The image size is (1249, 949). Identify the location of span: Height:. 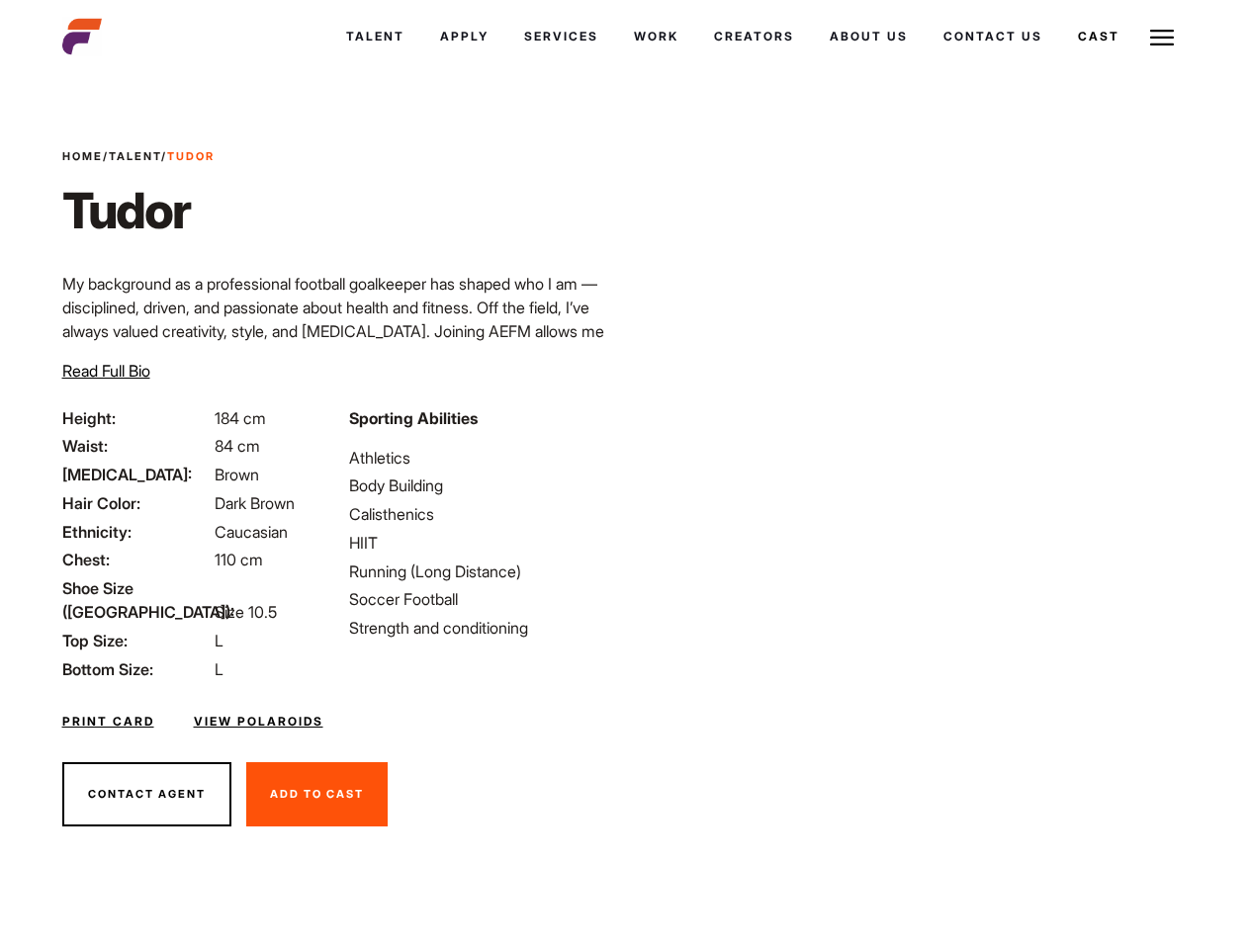
(136, 418).